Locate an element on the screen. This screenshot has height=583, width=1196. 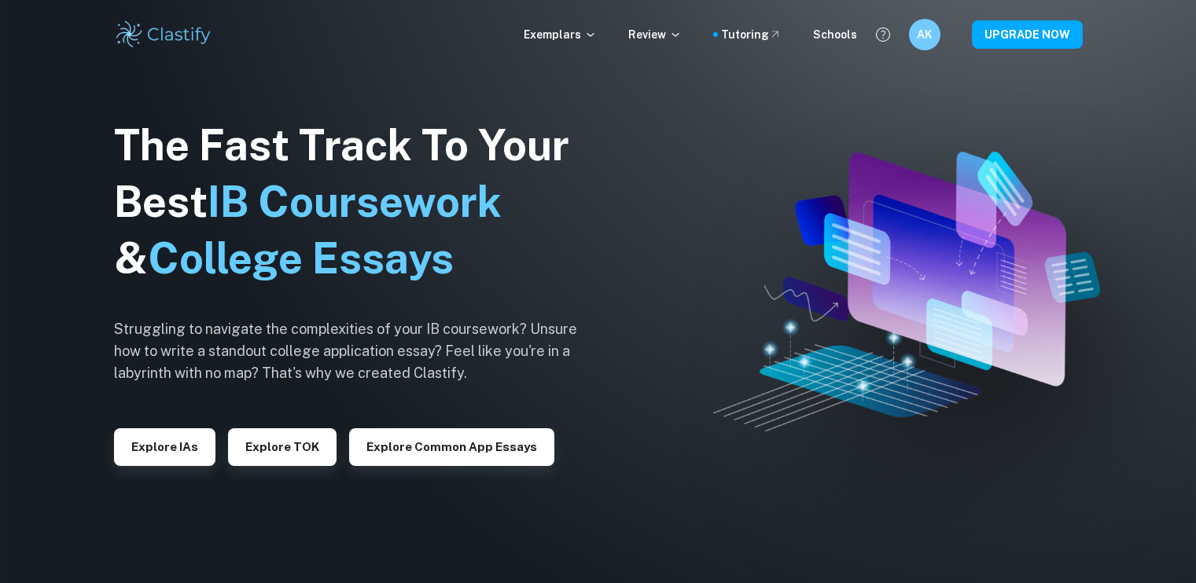
span: IB Coursework is located at coordinates (355, 201).